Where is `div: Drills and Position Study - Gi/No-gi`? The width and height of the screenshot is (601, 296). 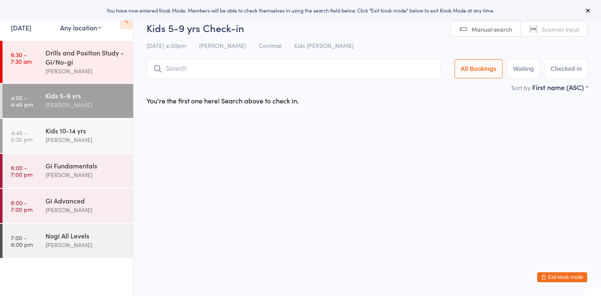
div: Drills and Position Study - Gi/No-gi is located at coordinates (86, 57).